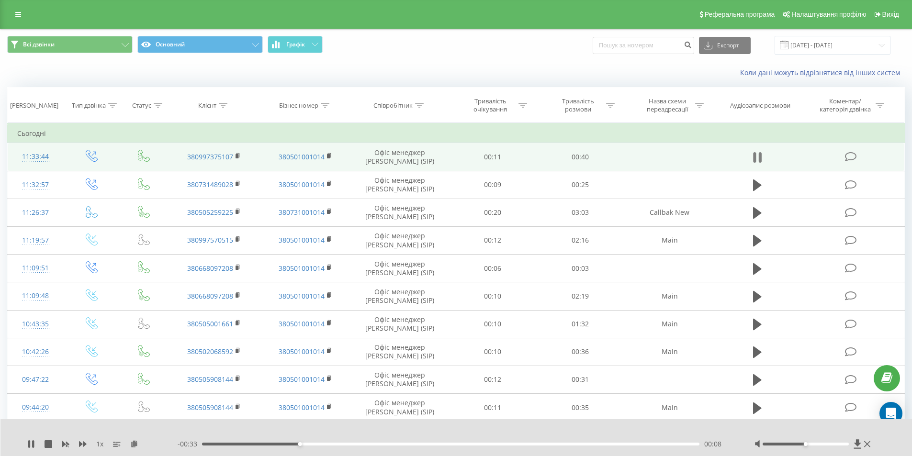 The height and width of the screenshot is (456, 912). Describe the element at coordinates (100, 444) in the screenshot. I see `span: 1 x` at that location.